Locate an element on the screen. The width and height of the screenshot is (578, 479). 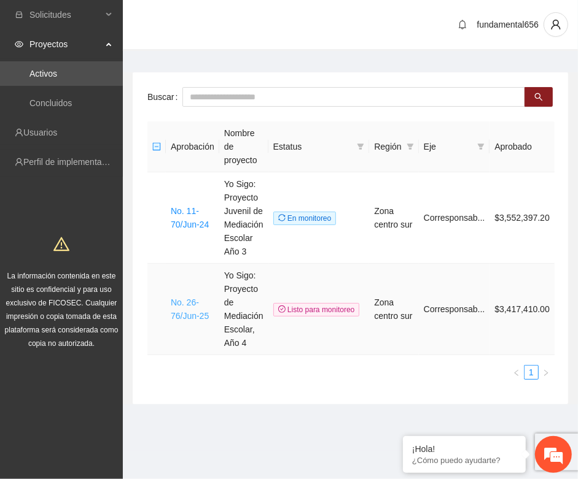
a: No. 11-70/Jun-24 is located at coordinates (190, 218).